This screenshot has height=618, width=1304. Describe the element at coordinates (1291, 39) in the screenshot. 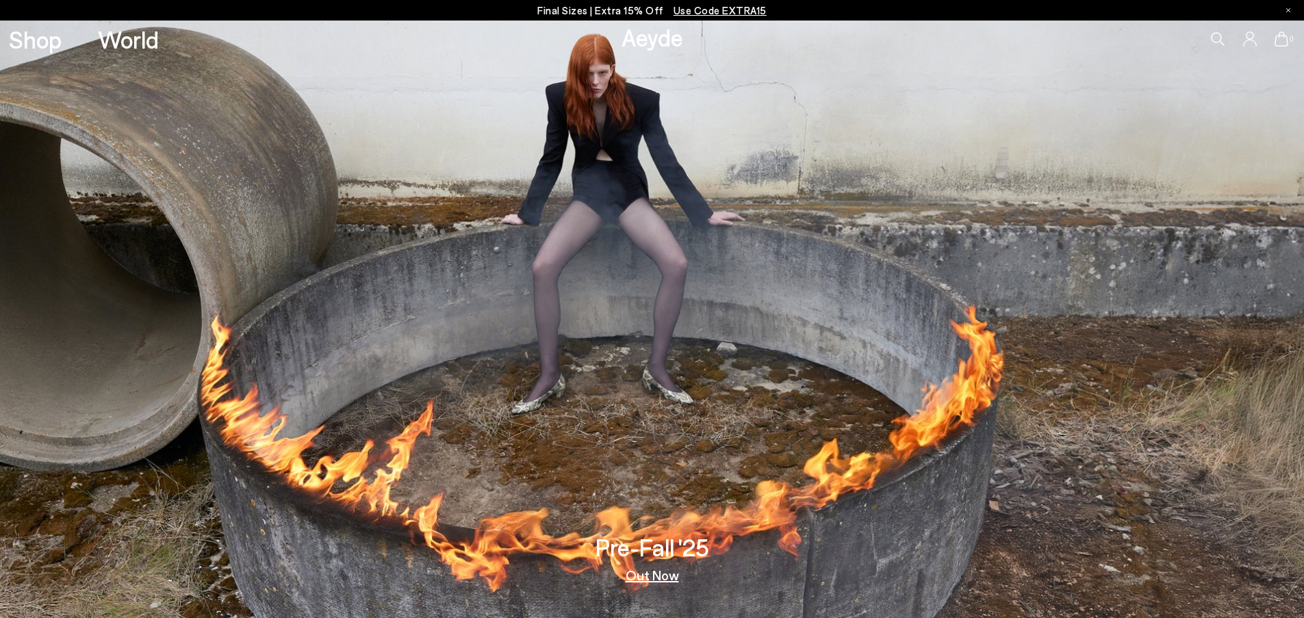

I see `span: 0` at that location.